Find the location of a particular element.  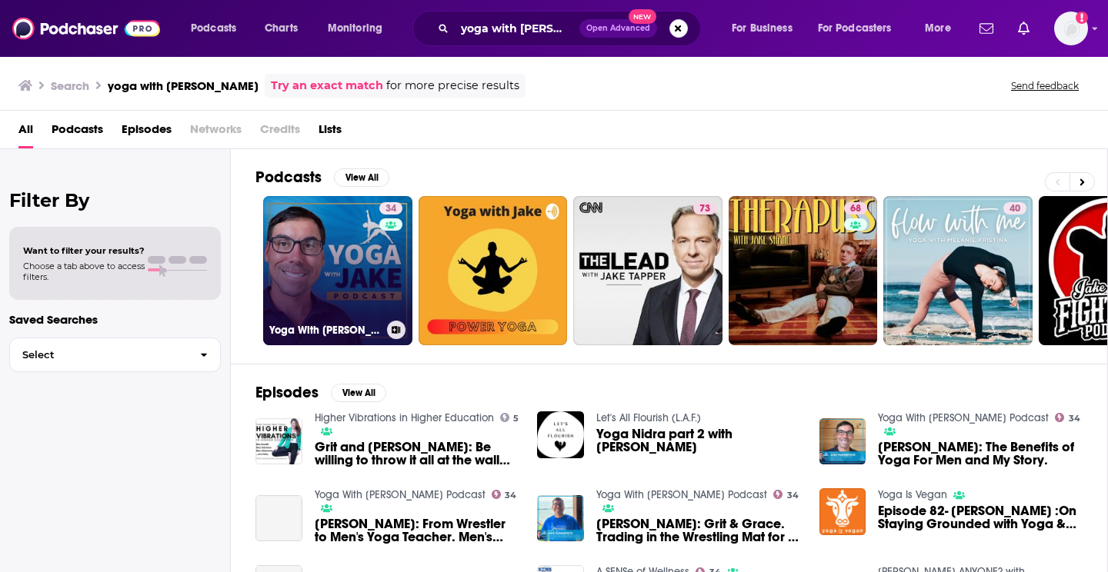

a: Lists is located at coordinates (330, 132).